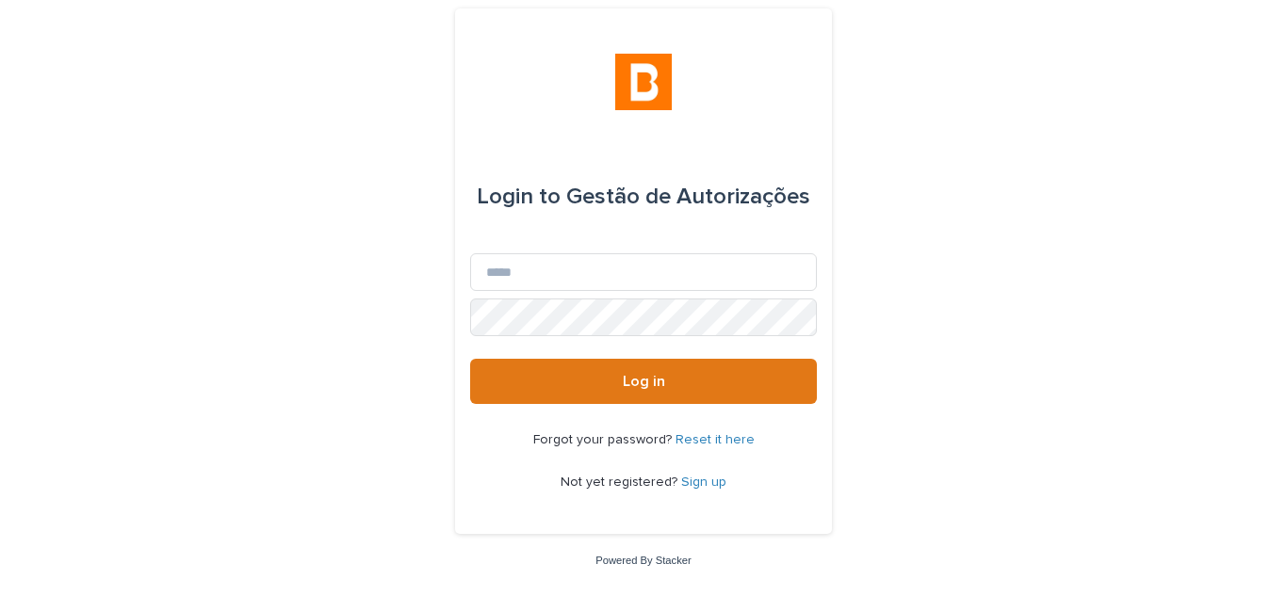 This screenshot has height=596, width=1287. I want to click on span: Not yet registered?, so click(621, 482).